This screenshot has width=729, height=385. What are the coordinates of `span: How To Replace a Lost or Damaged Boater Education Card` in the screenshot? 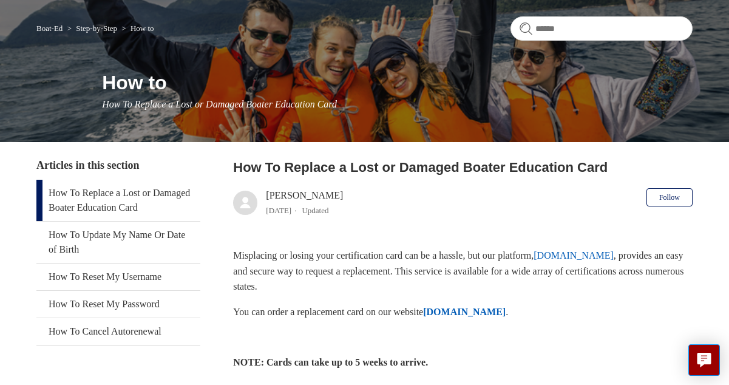 It's located at (219, 104).